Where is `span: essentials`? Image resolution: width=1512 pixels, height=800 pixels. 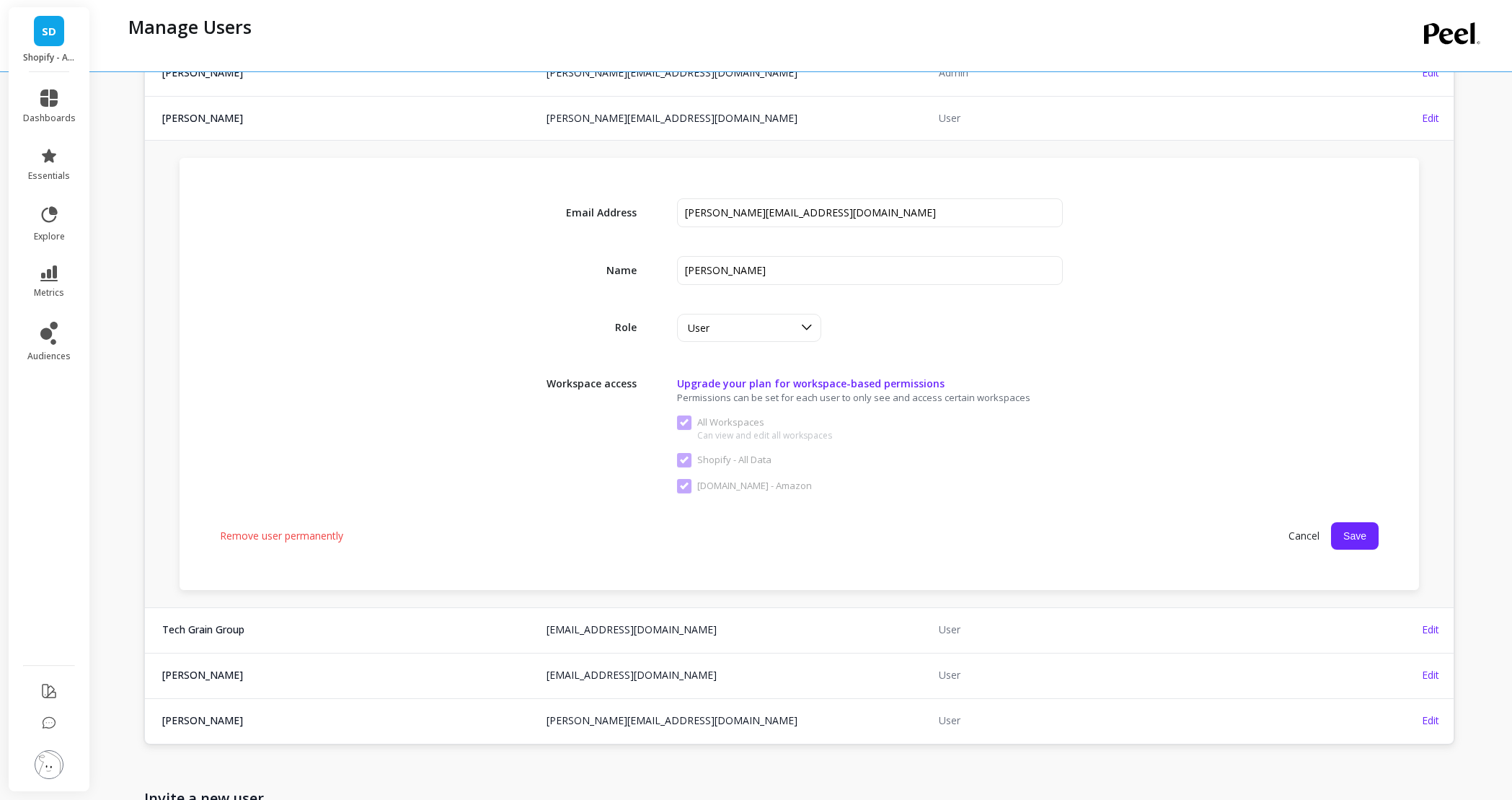 span: essentials is located at coordinates (49, 176).